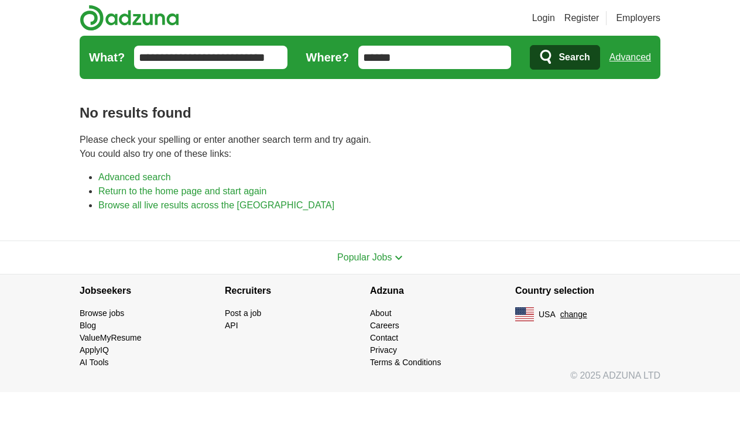  I want to click on img: Adzuna logo, so click(129, 18).